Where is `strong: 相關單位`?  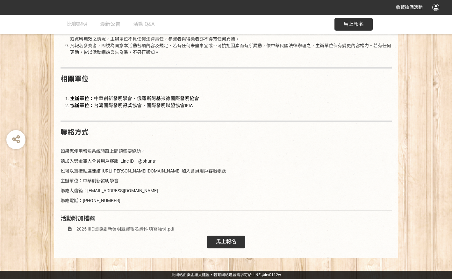 strong: 相關單位 is located at coordinates (75, 79).